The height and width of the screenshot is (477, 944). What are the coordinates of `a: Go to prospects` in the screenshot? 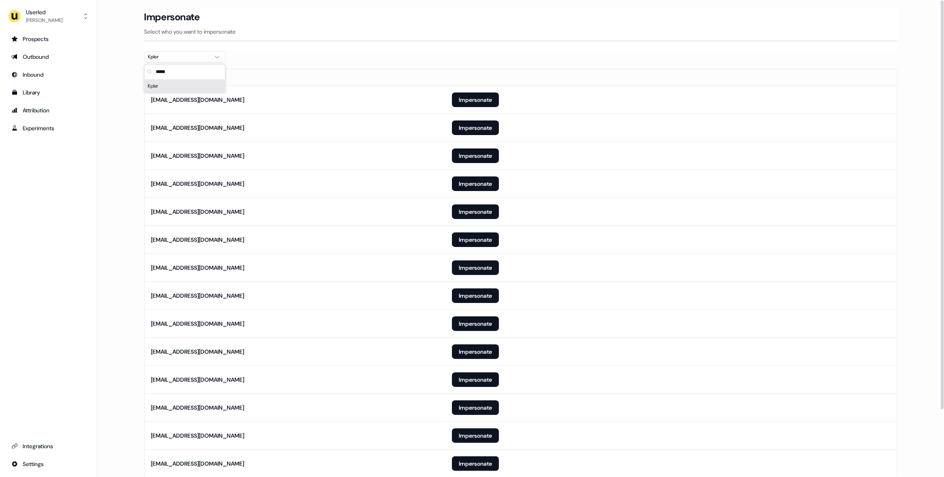 It's located at (48, 39).